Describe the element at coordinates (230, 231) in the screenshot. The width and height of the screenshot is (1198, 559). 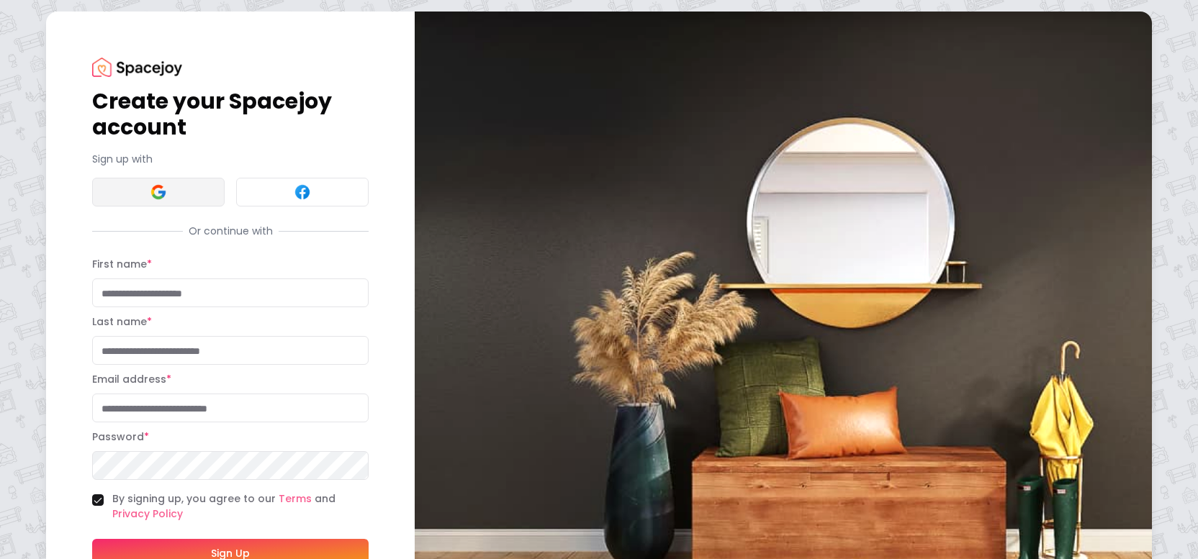
I see `span: Or continue with` at that location.